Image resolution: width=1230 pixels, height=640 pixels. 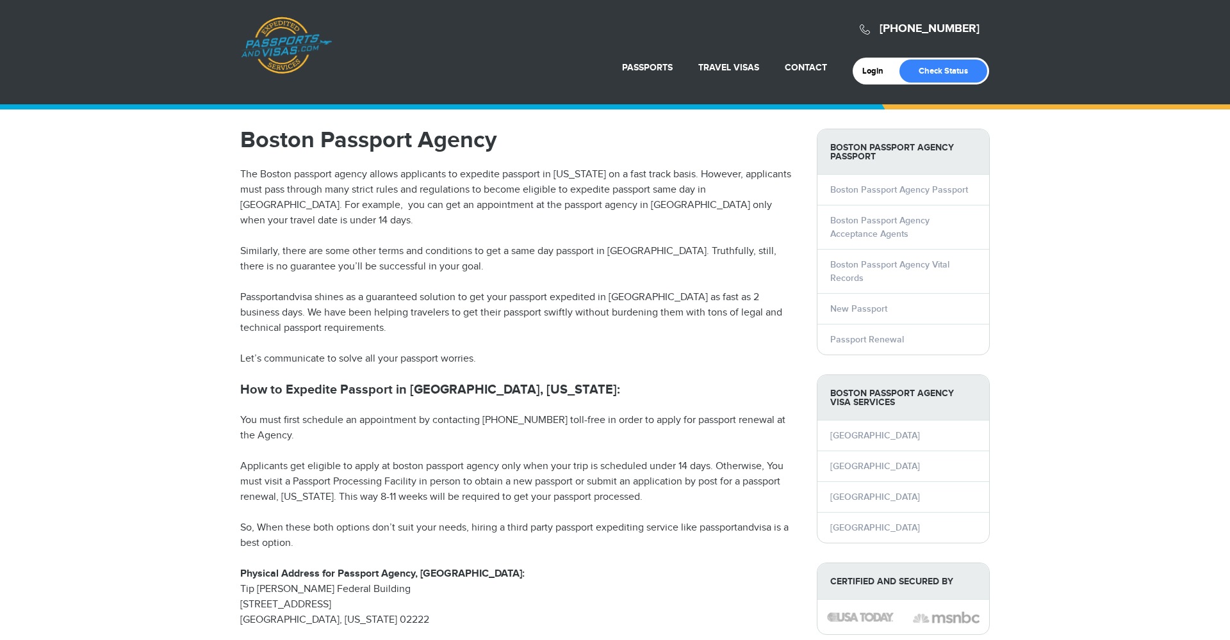 What do you see at coordinates (903, 581) in the screenshot?
I see `strong: Certified and Secured by` at bounding box center [903, 581].